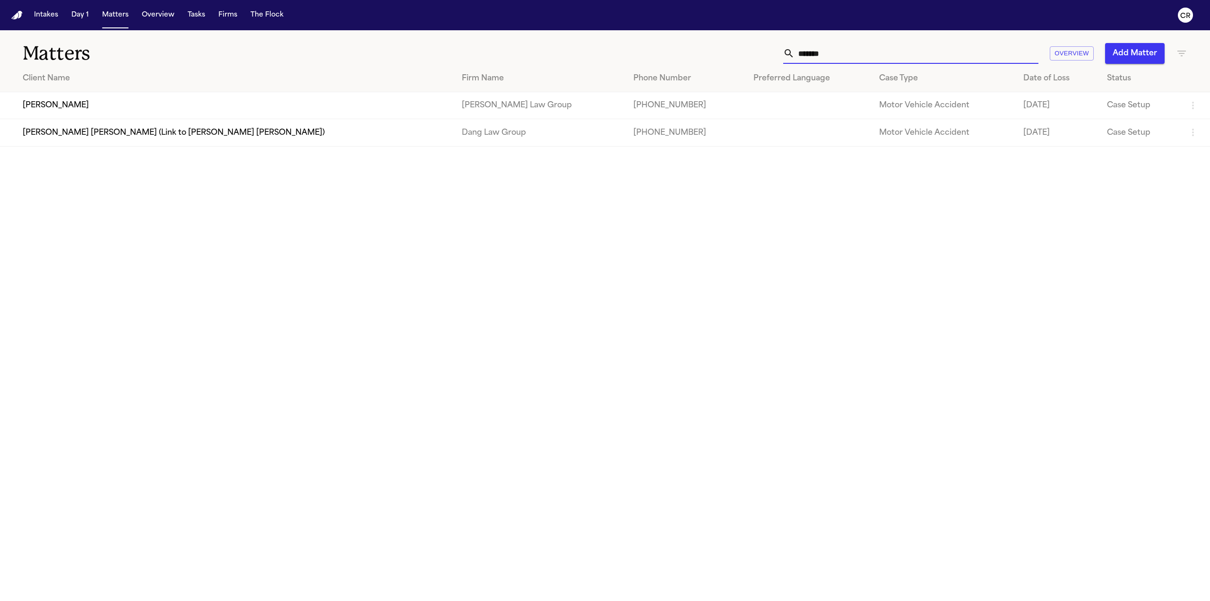 The width and height of the screenshot is (1210, 601). I want to click on a: Firms, so click(228, 15).